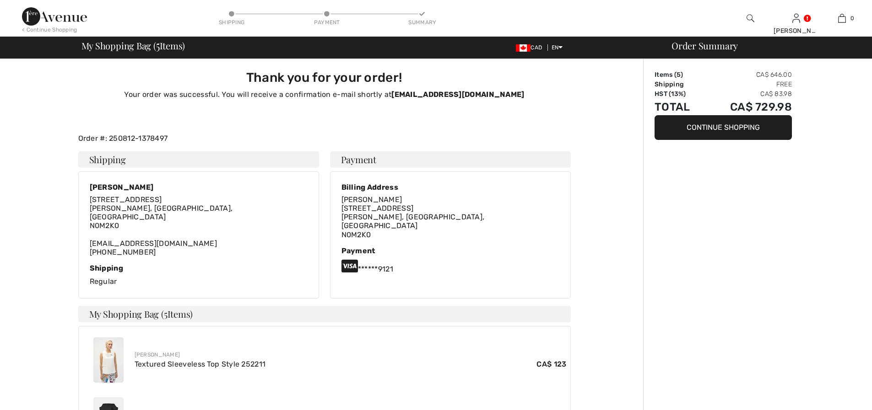  What do you see at coordinates (530, 48) in the screenshot?
I see `span: CAD` at bounding box center [530, 48].